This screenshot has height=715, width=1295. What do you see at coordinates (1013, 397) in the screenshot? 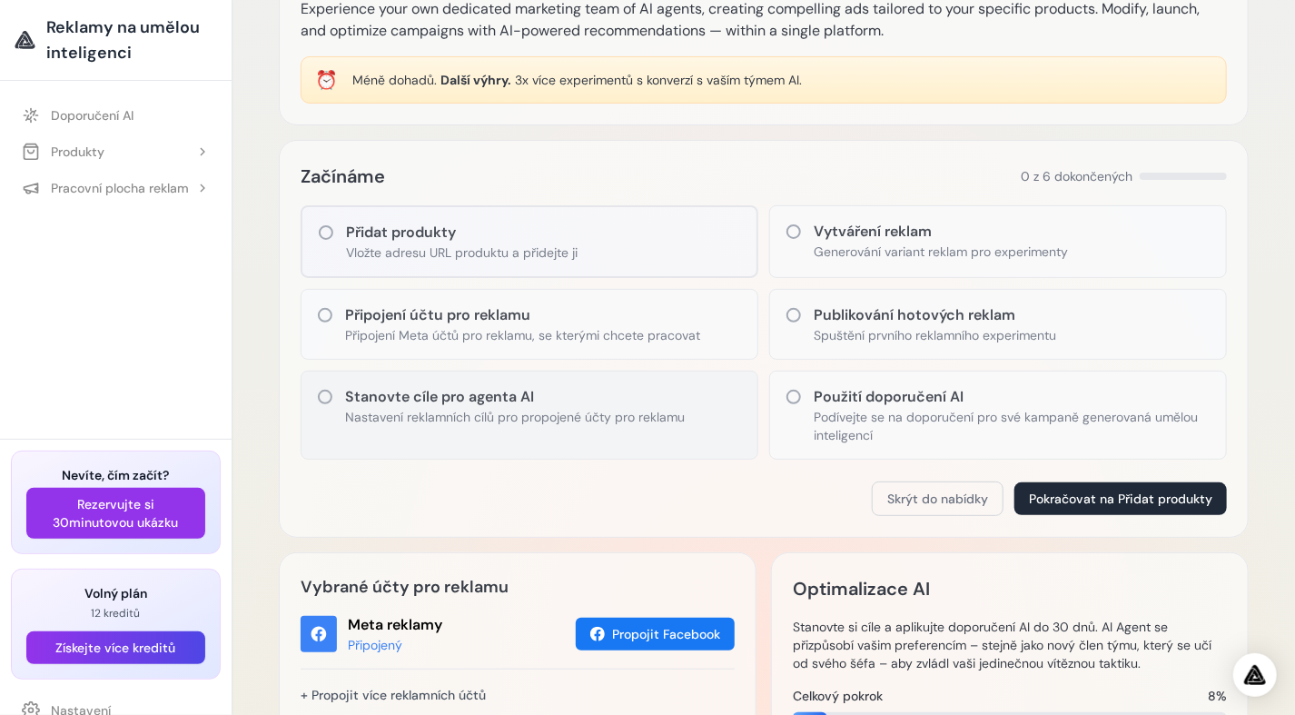
I see `h3: Použití doporučení AI` at bounding box center [1013, 397].